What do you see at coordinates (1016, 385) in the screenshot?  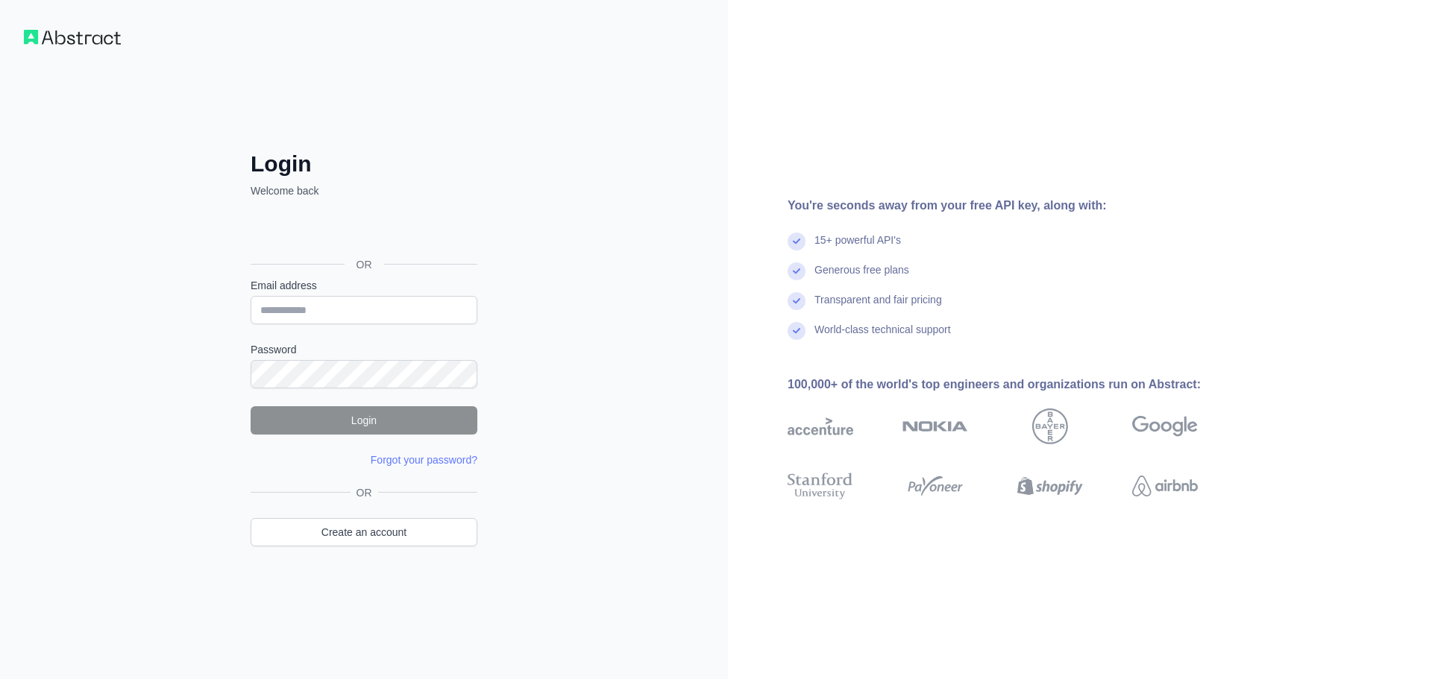 I see `div: 100,000+ of the world's top engineers and organizations run on Abstract:` at bounding box center [1016, 385].